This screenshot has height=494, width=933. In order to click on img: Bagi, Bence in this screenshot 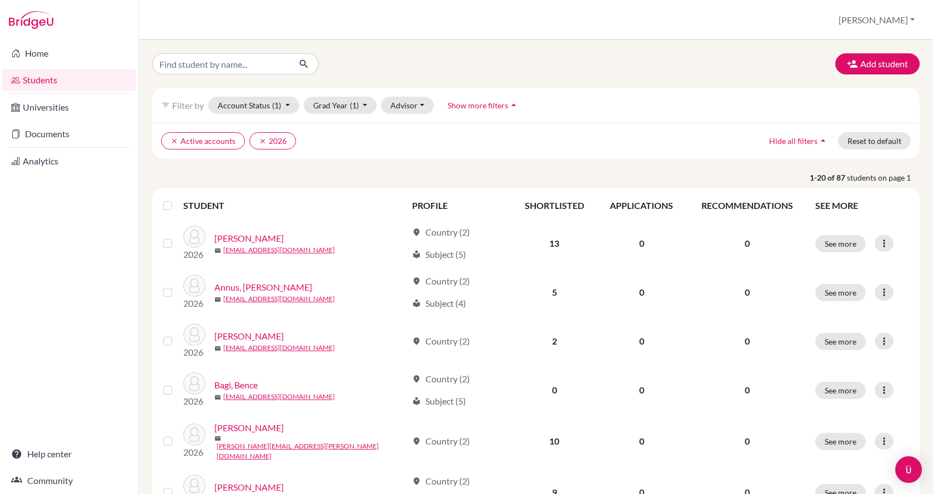, I will do `click(194, 383)`.